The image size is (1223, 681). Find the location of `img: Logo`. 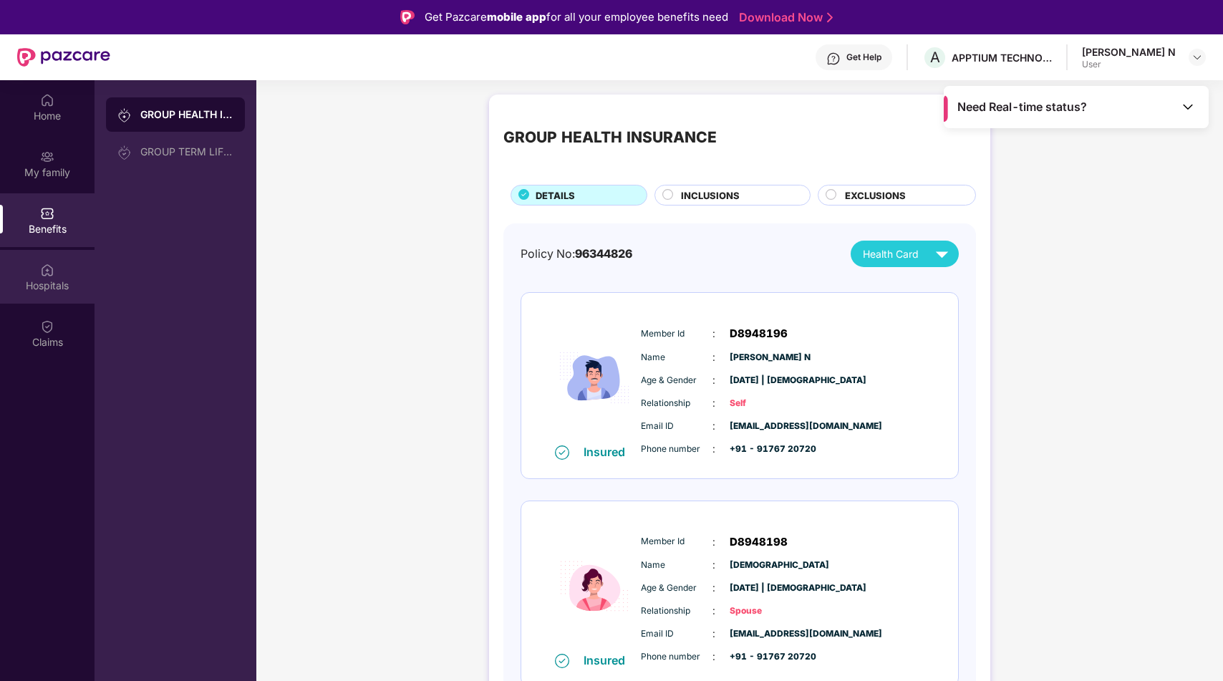

img: Logo is located at coordinates (407, 17).